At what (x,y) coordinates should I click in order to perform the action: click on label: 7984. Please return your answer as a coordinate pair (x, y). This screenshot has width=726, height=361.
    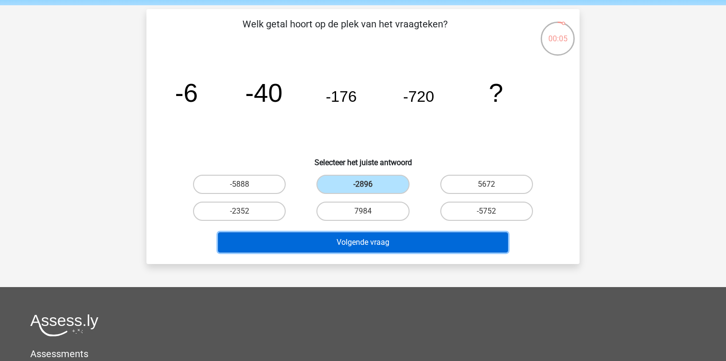
    Looking at the image, I should click on (363, 211).